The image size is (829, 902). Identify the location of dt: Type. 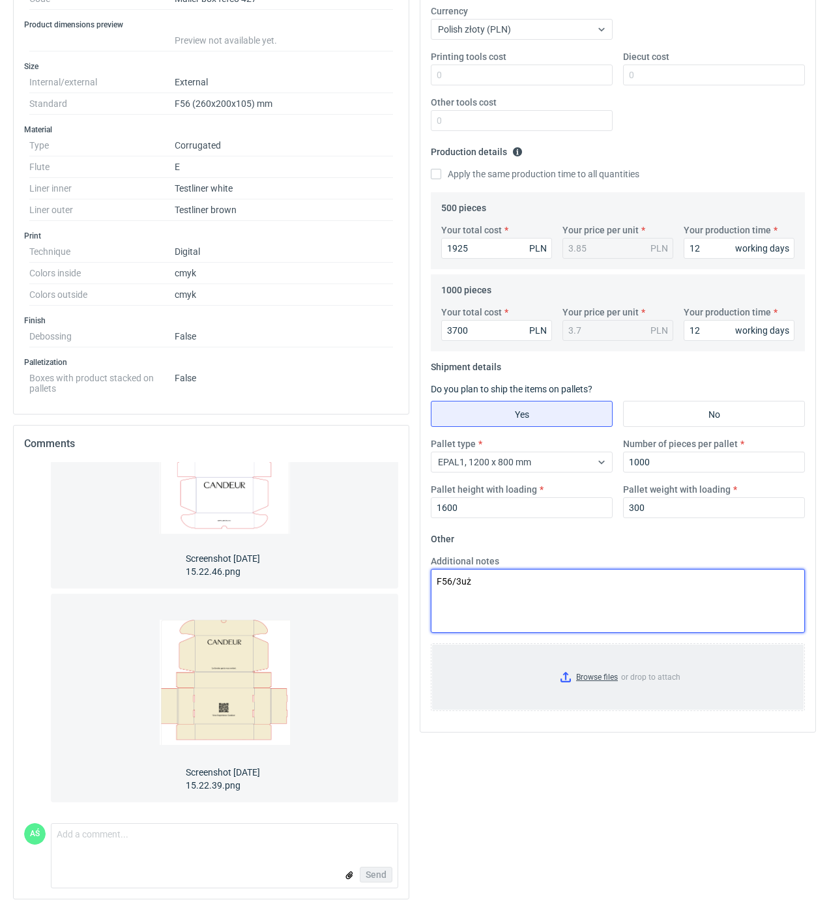
(102, 145).